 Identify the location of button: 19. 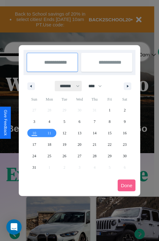
(64, 144).